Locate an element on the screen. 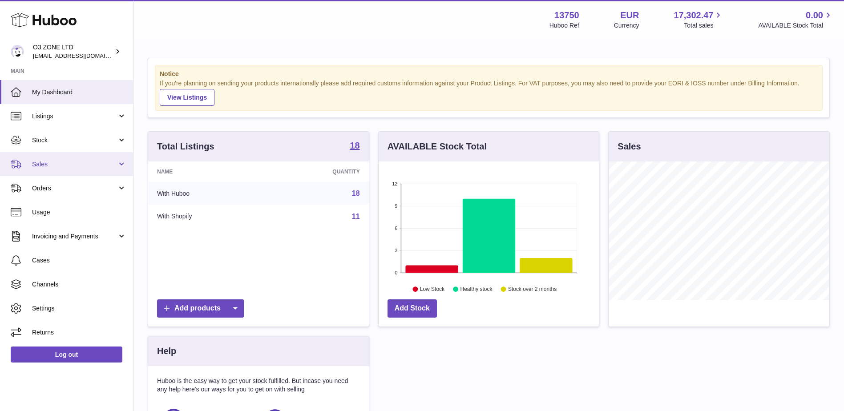  text: Healthy stock is located at coordinates (476, 289).